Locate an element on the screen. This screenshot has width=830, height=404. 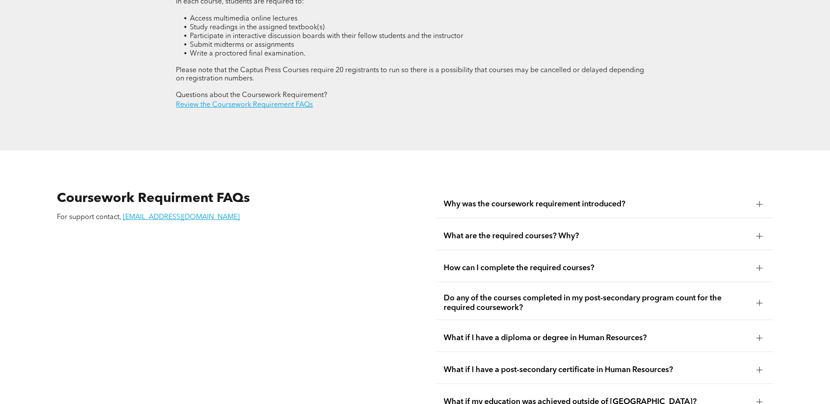
span: Submit midterms or assignments is located at coordinates (242, 45).